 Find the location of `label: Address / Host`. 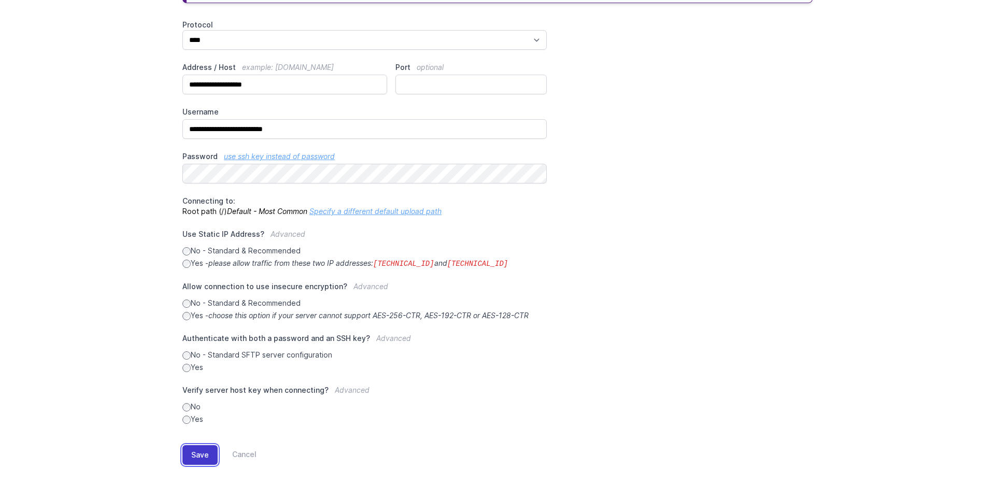

label: Address / Host is located at coordinates (285, 67).